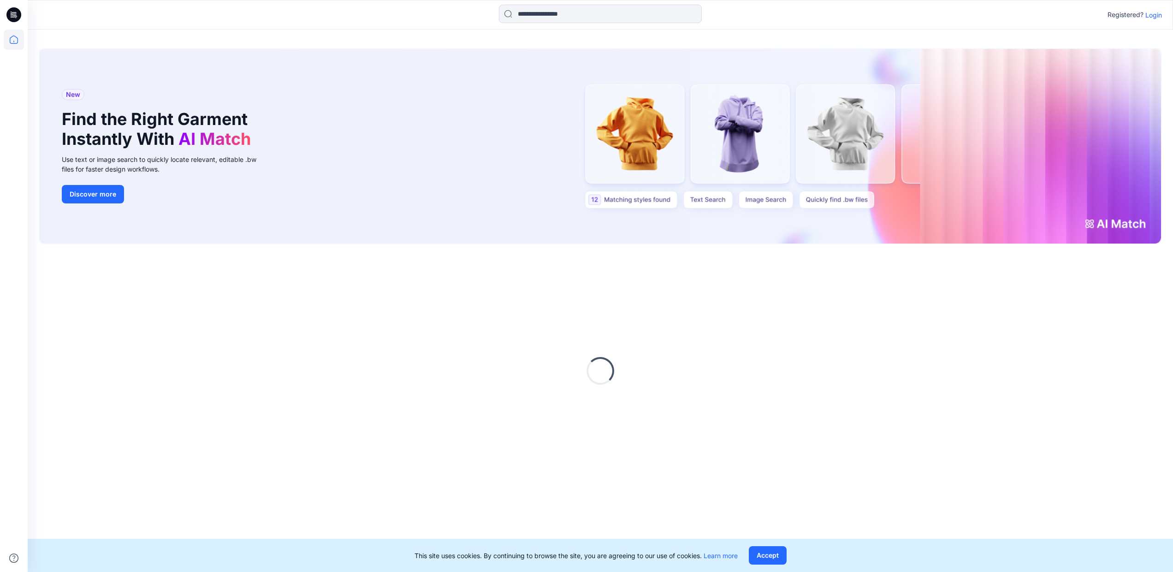 This screenshot has width=1173, height=572. I want to click on button: Discover more, so click(93, 194).